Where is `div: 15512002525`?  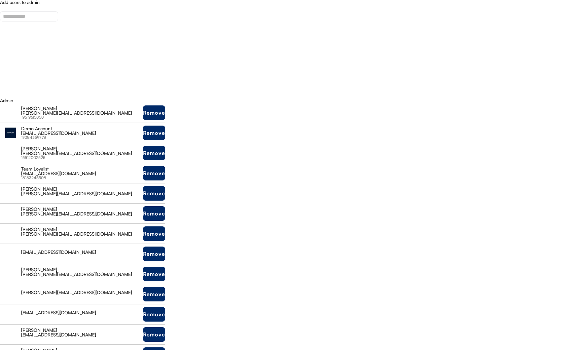
div: 15512002525 is located at coordinates (82, 158).